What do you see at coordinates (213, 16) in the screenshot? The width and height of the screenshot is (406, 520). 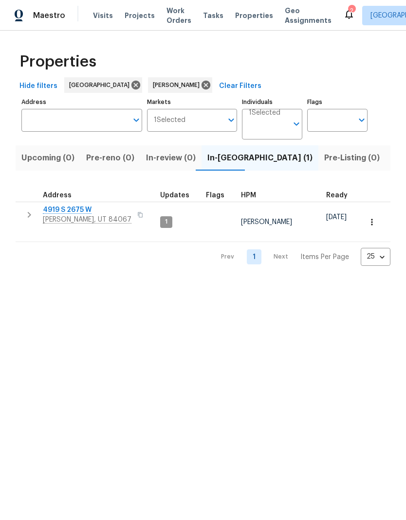 I see `span: Tasks` at bounding box center [213, 16].